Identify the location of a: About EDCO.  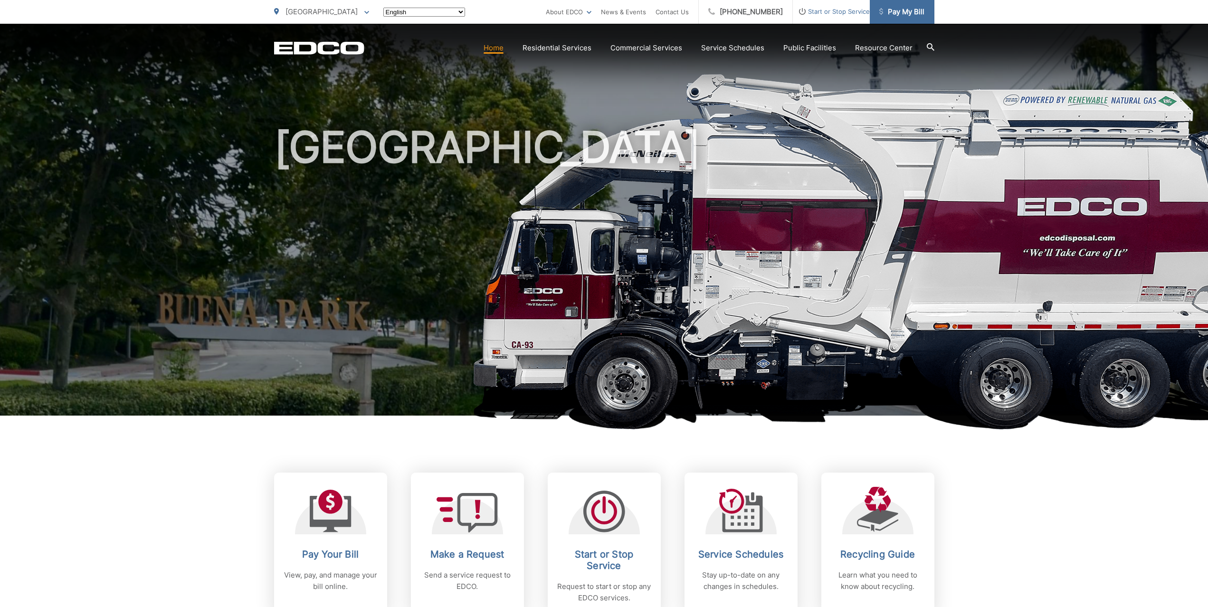
(569, 12).